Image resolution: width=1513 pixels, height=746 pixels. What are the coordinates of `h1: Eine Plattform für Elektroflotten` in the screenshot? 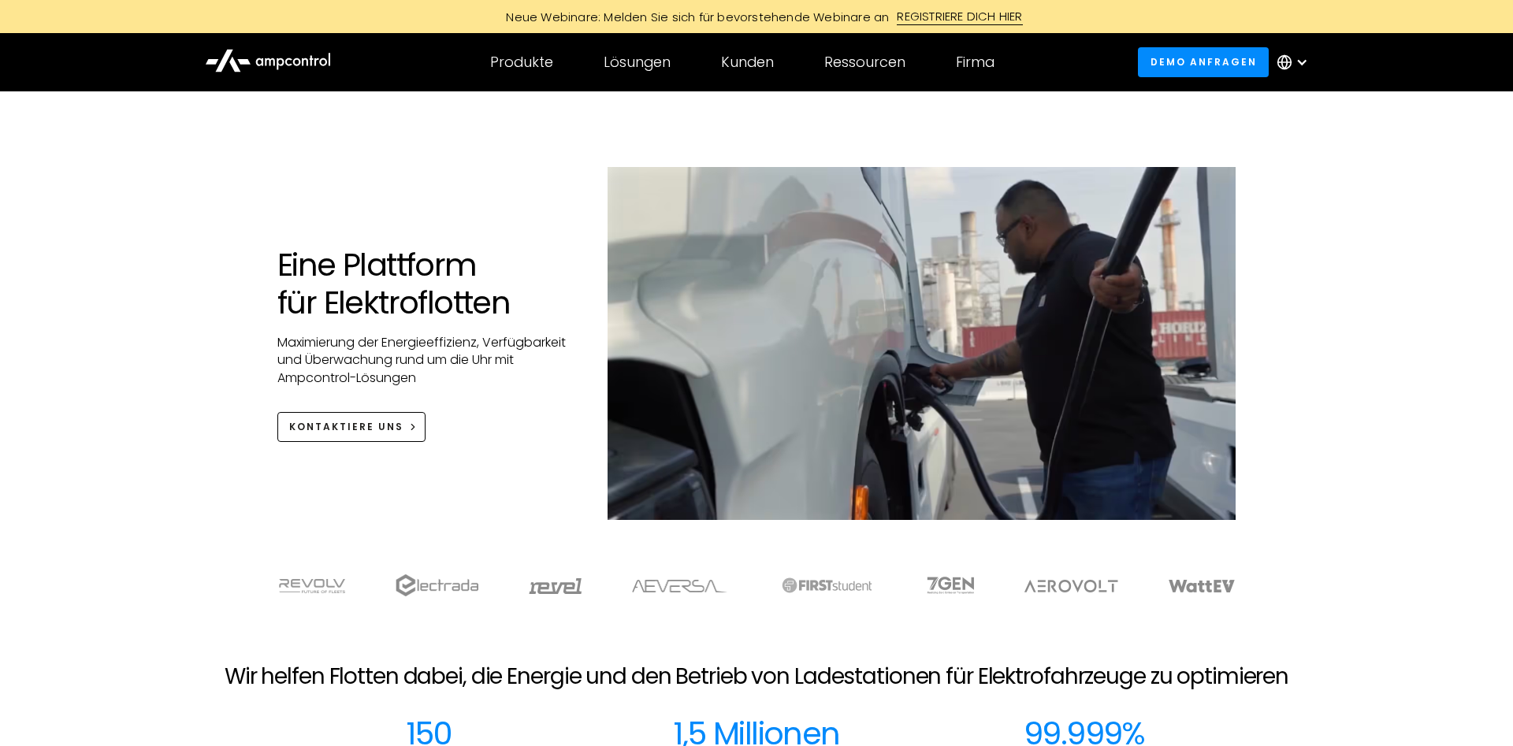 It's located at (426, 284).